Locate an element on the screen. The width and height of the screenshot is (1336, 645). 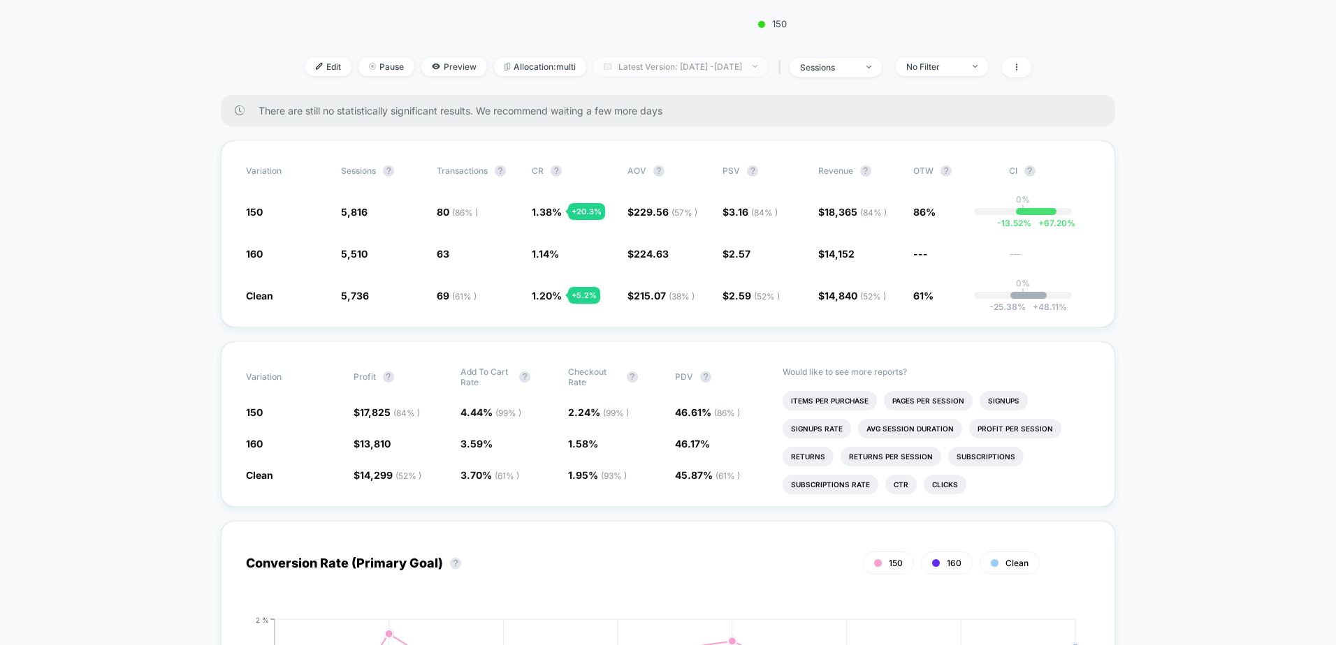
span: PDV is located at coordinates (684, 377).